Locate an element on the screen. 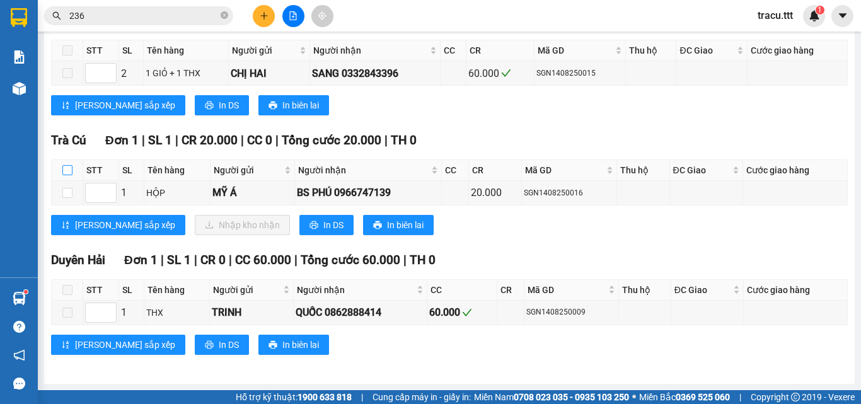 This screenshot has width=861, height=404. span: Tổng cước 60.000 is located at coordinates (350, 260).